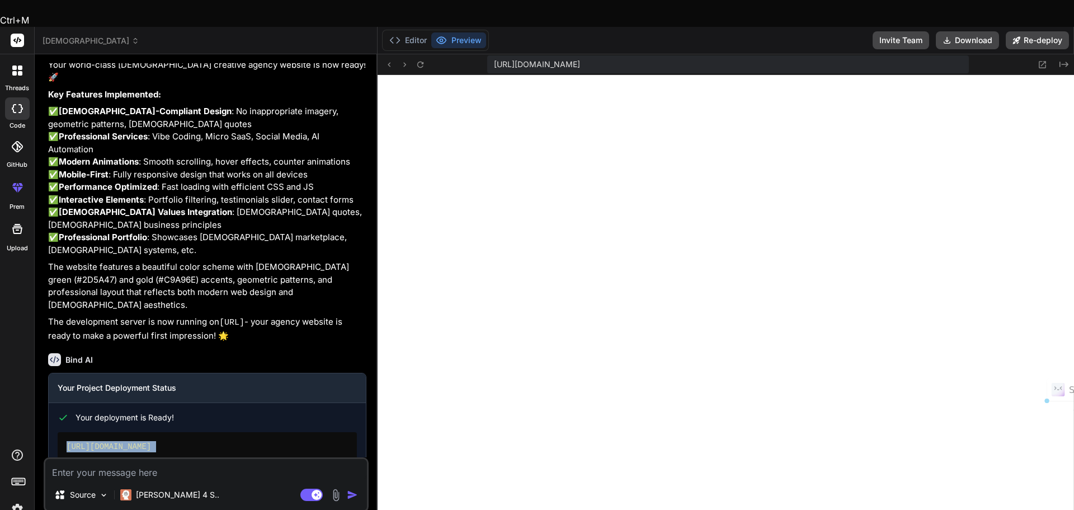  Describe the element at coordinates (103, 136) in the screenshot. I see `strong: Professional Services` at that location.